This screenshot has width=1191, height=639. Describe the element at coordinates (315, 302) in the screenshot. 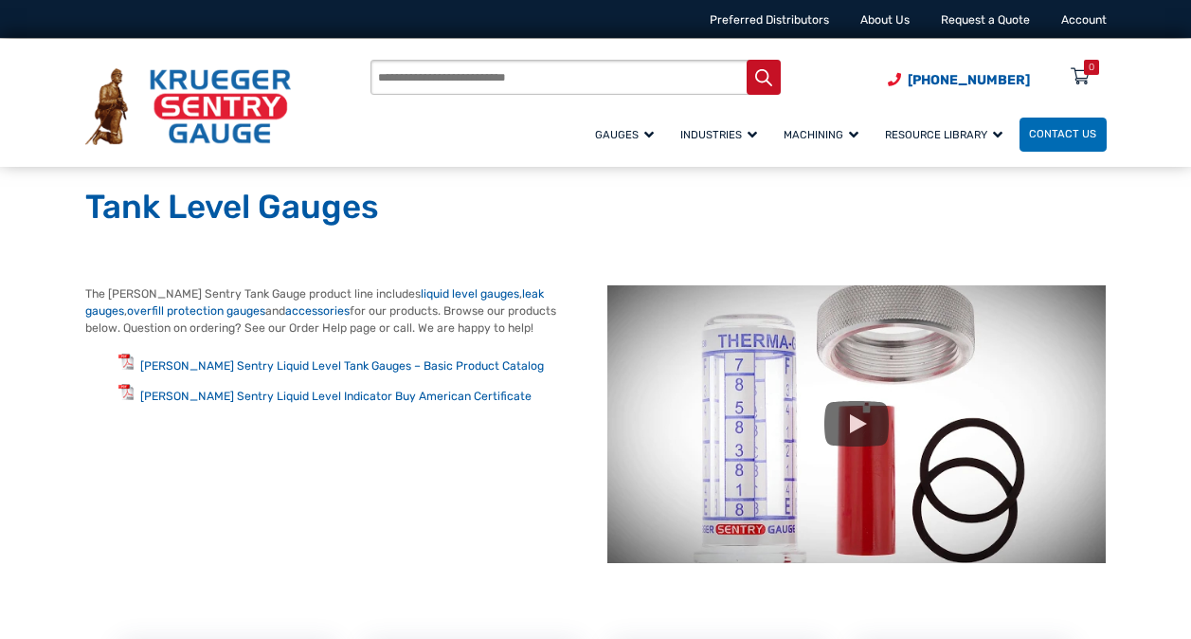

I see `a: leak gauges` at that location.